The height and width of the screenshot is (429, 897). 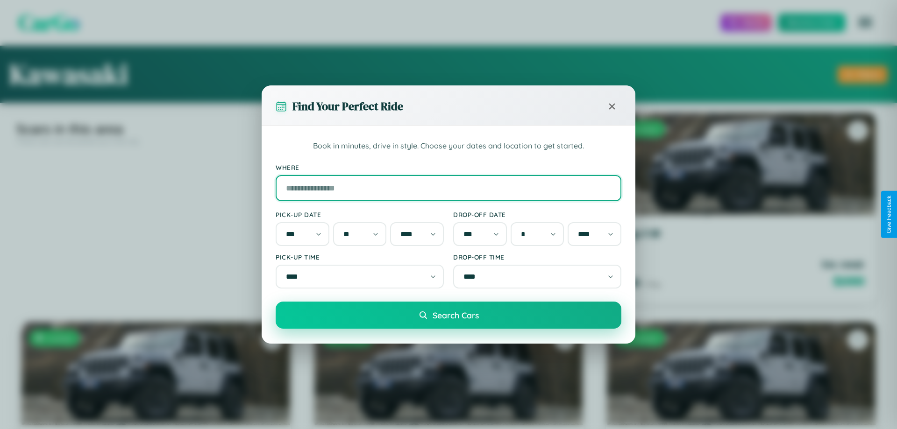 What do you see at coordinates (347, 106) in the screenshot?
I see `h3: Find Your Perfect Ride` at bounding box center [347, 106].